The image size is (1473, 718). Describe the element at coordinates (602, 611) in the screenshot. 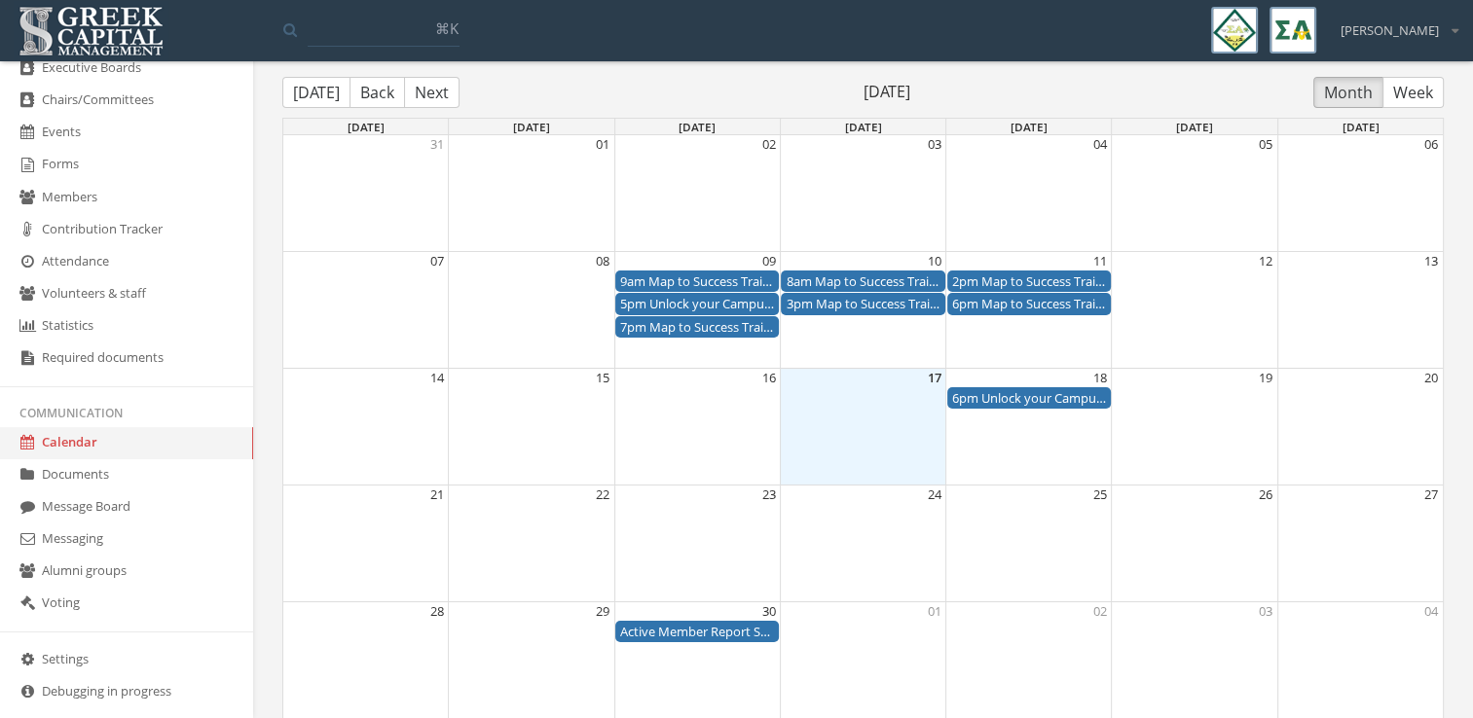

I see `button: 29` at that location.